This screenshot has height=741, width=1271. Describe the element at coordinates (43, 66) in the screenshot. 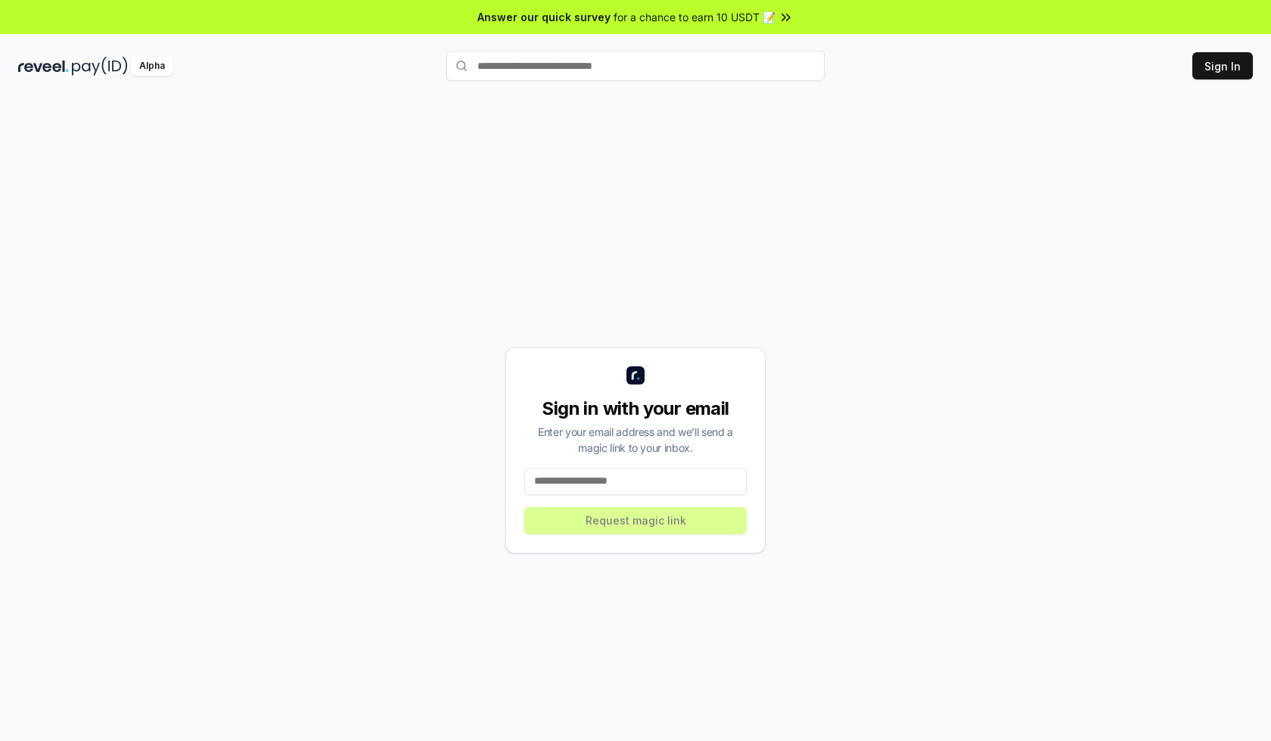

I see `img: reveel_dark` at that location.